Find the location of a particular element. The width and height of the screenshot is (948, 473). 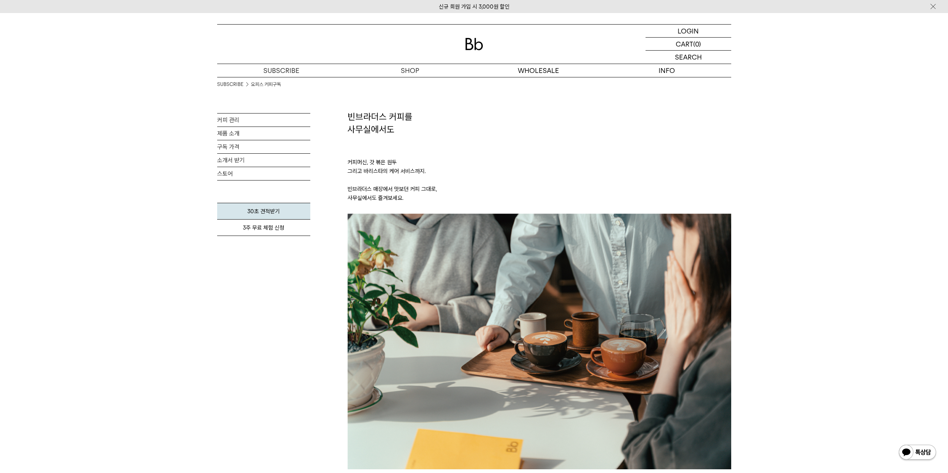

a: LOGIN is located at coordinates (688, 31).